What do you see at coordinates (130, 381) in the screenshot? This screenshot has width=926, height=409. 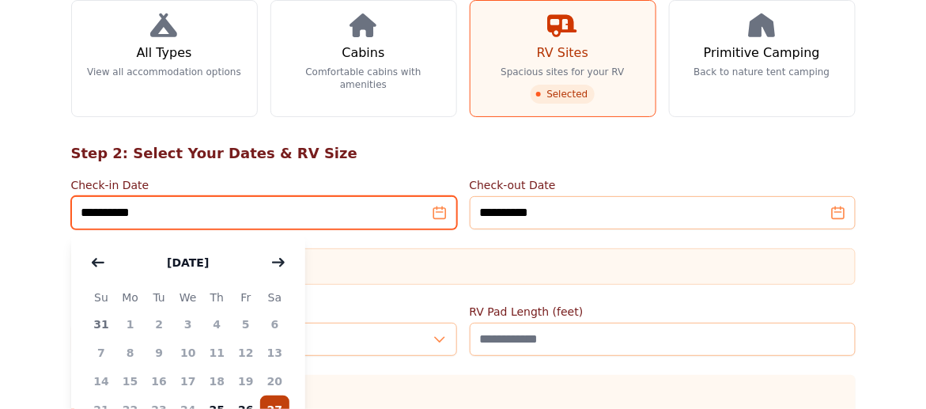 I see `span: 15` at bounding box center [130, 381].